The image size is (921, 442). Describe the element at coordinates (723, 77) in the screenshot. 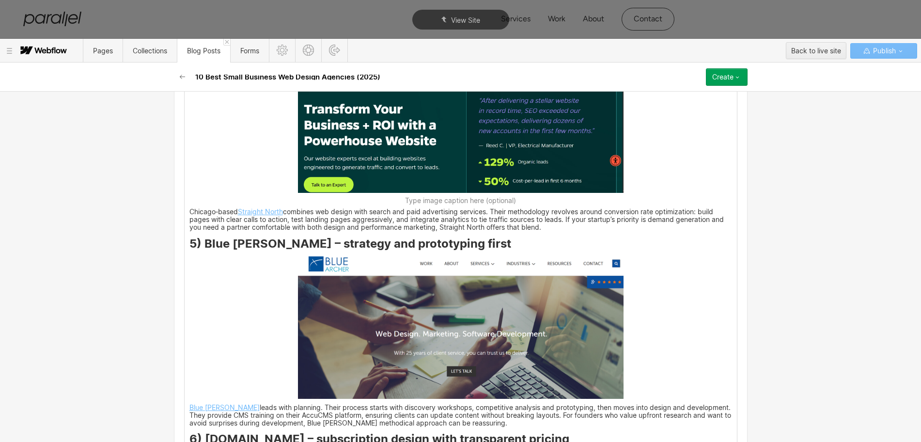

I see `div: Create` at that location.